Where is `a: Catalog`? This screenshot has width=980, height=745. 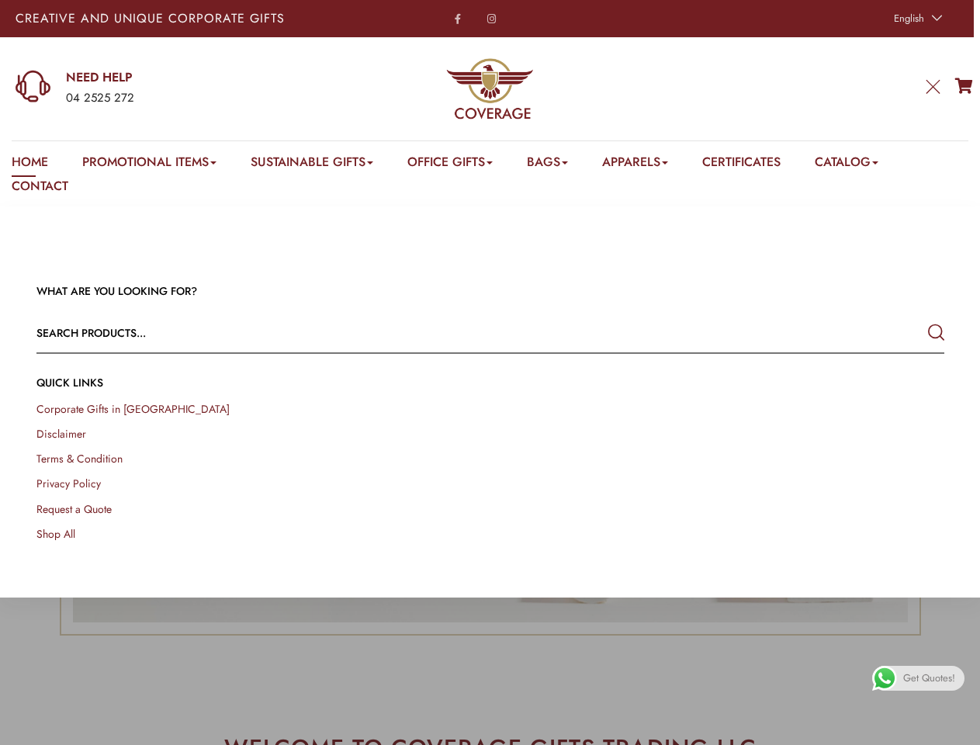 a: Catalog is located at coordinates (846, 164).